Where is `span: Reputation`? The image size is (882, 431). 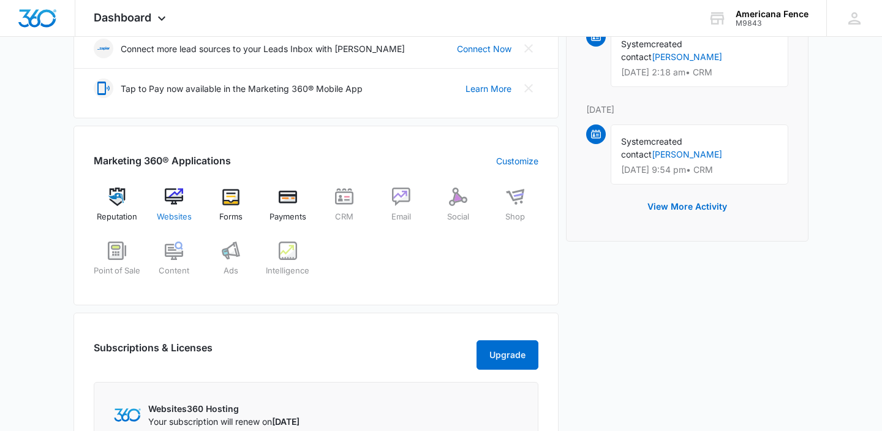
span: Reputation is located at coordinates (117, 217).